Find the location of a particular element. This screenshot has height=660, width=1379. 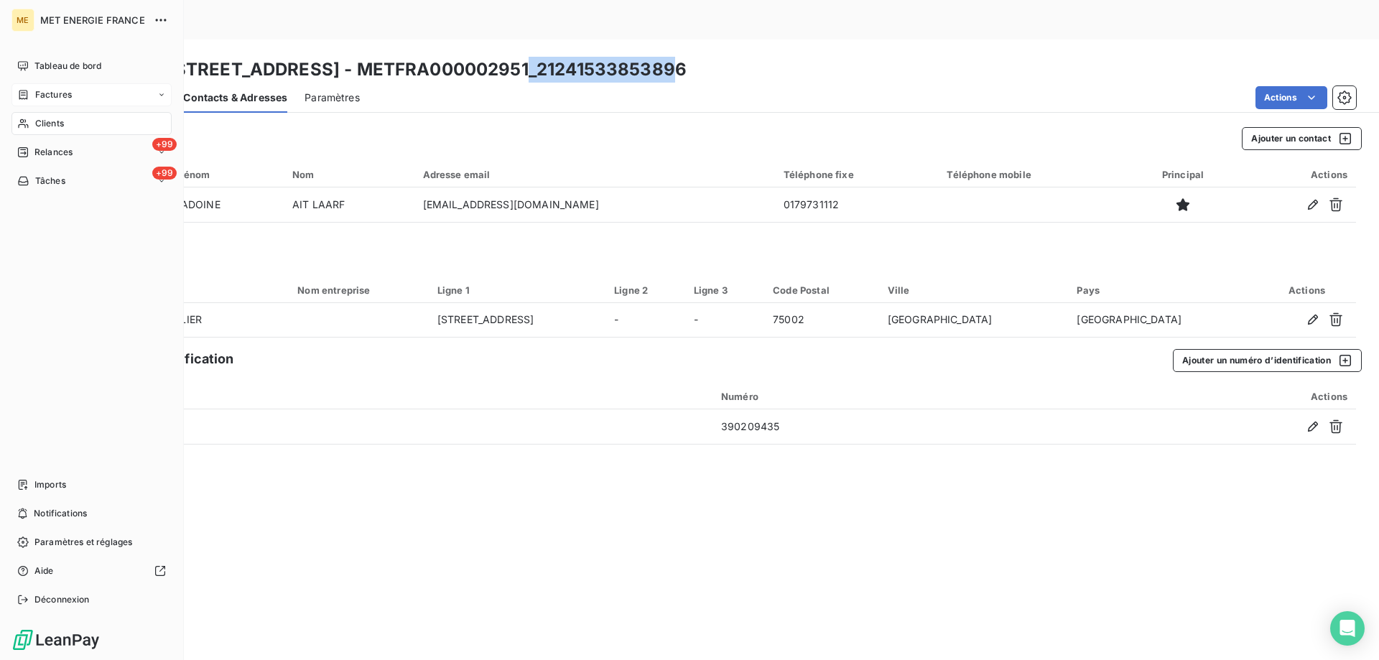

span: Contacts & Adresses is located at coordinates (235, 98).